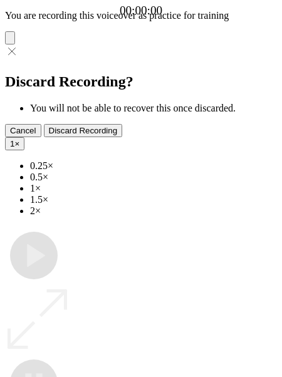  What do you see at coordinates (83, 130) in the screenshot?
I see `button: Discard Recording` at bounding box center [83, 130].